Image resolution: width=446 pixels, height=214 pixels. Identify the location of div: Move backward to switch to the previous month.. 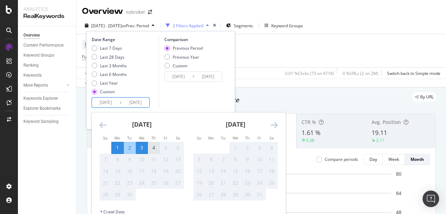
(103, 125).